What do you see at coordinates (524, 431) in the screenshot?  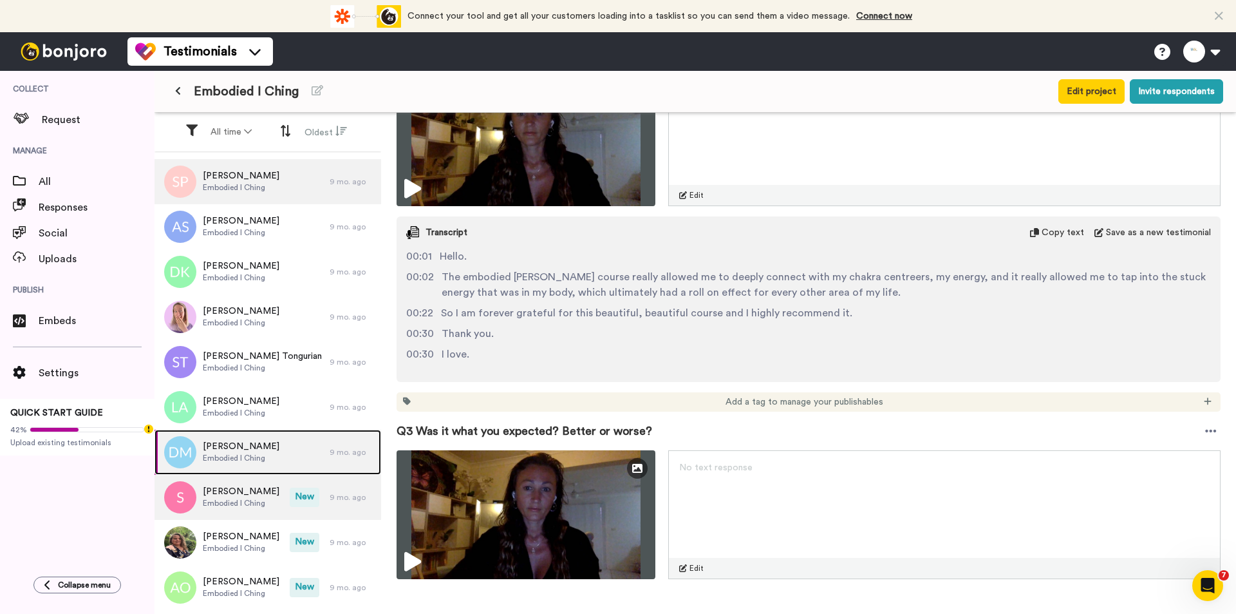 I see `span: Q3 Was it what you expected? Better or worse?` at bounding box center [524, 431].